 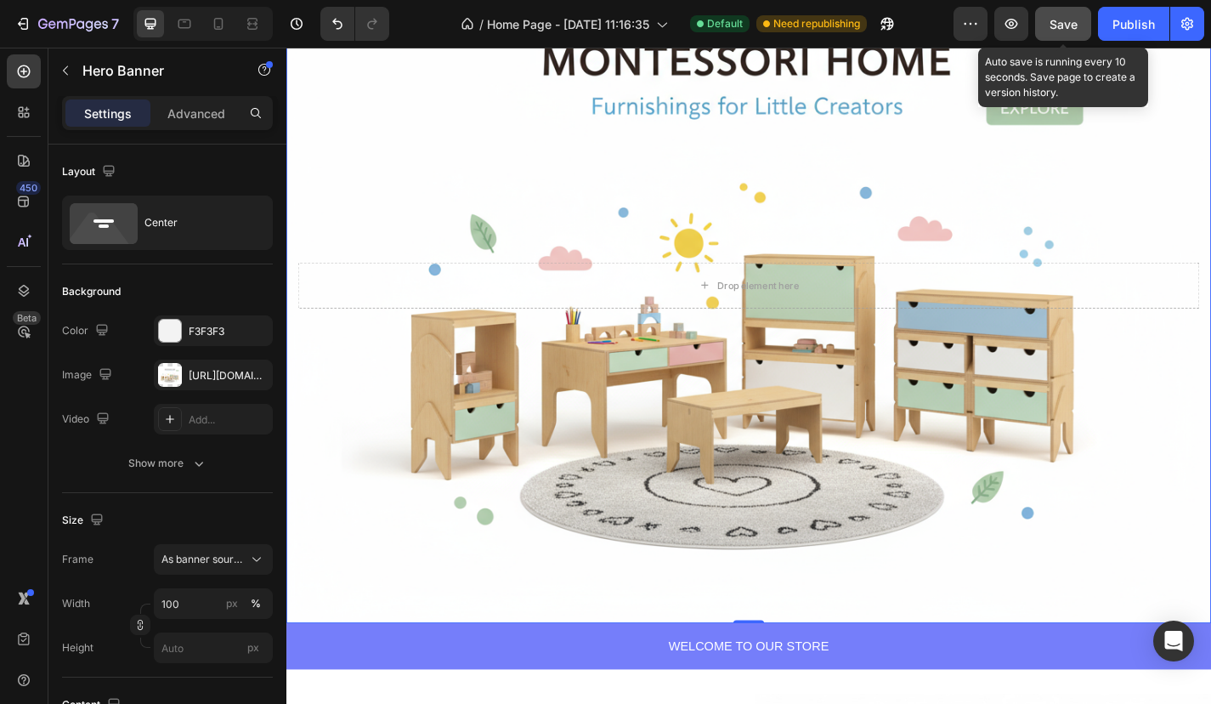 I want to click on div: Video, so click(x=88, y=419).